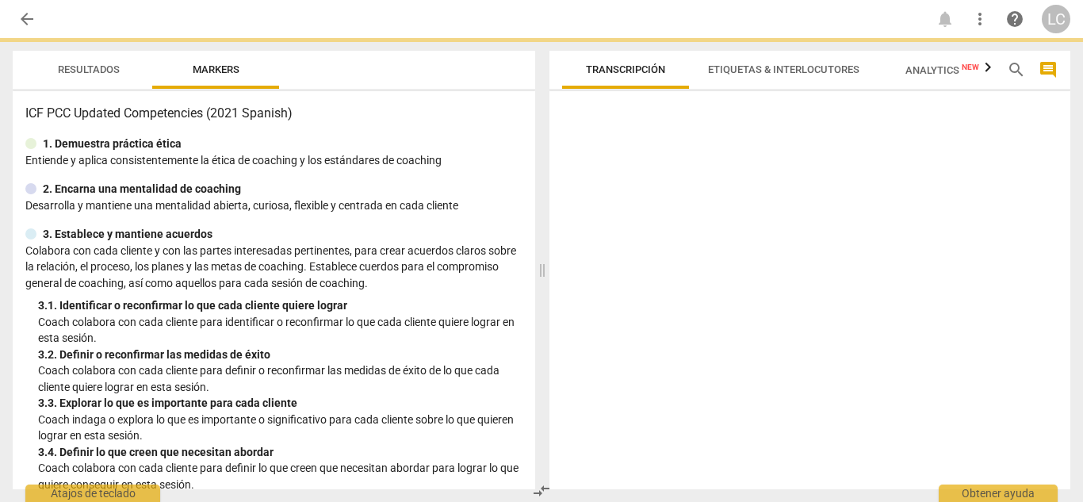  What do you see at coordinates (1017, 70) in the screenshot?
I see `button: Buscar` at bounding box center [1017, 70].